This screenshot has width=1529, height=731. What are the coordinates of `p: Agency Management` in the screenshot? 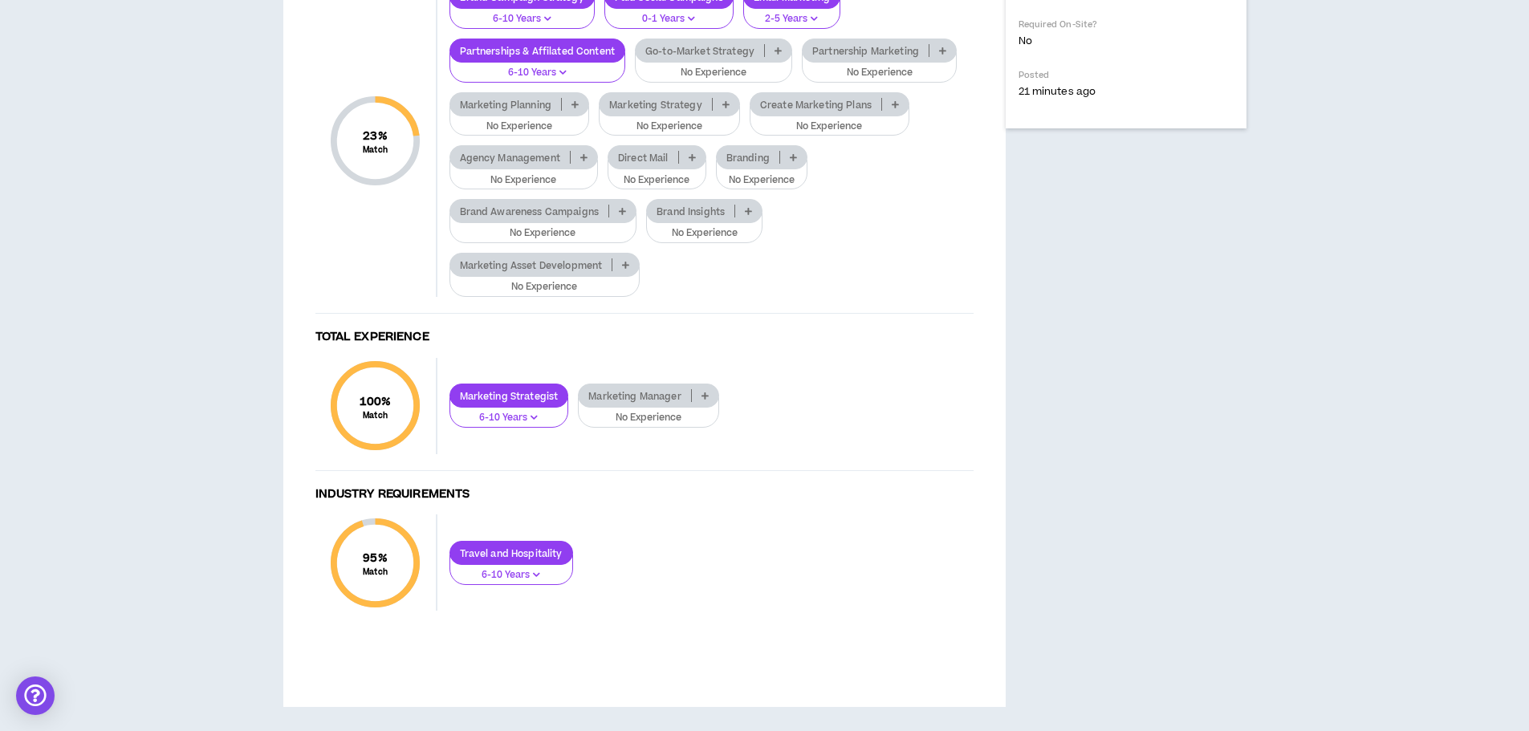 It's located at (510, 157).